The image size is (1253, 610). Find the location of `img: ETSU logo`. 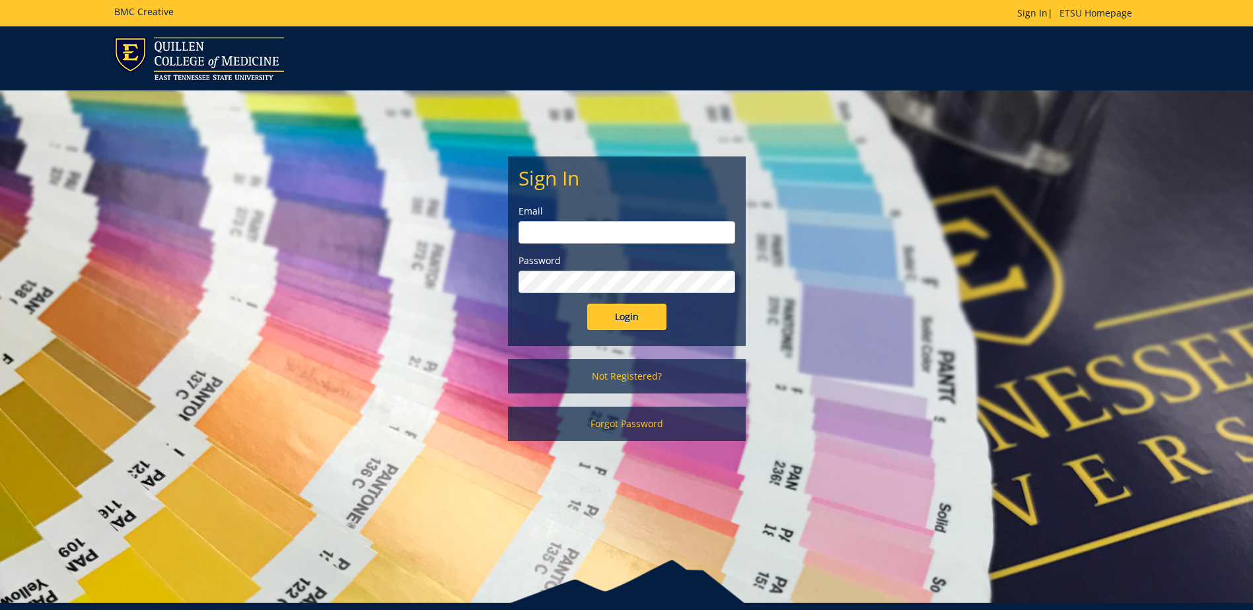

img: ETSU logo is located at coordinates (199, 58).